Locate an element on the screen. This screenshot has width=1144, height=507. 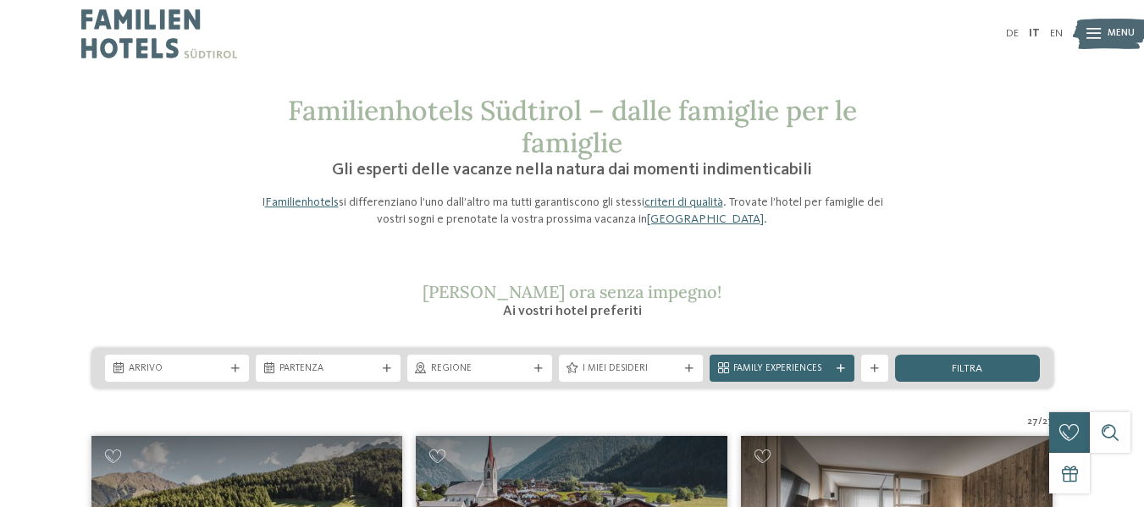
a: EN is located at coordinates (1056, 33).